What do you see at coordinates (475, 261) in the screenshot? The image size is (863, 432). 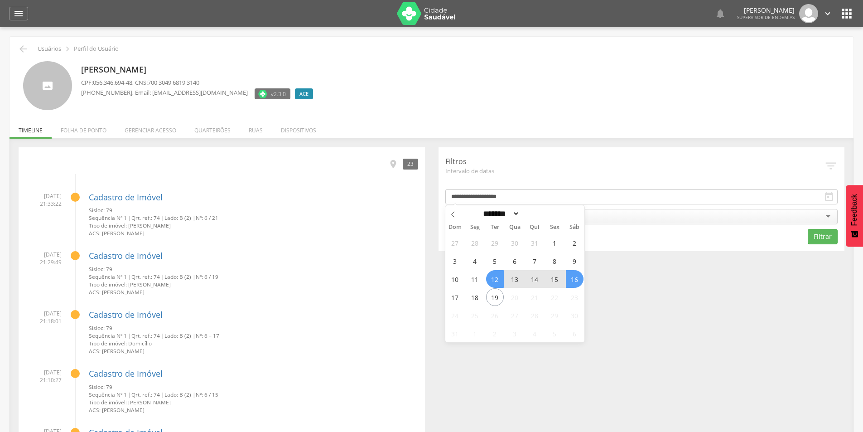 I see `span: Agosto 4, 2025` at bounding box center [475, 261].